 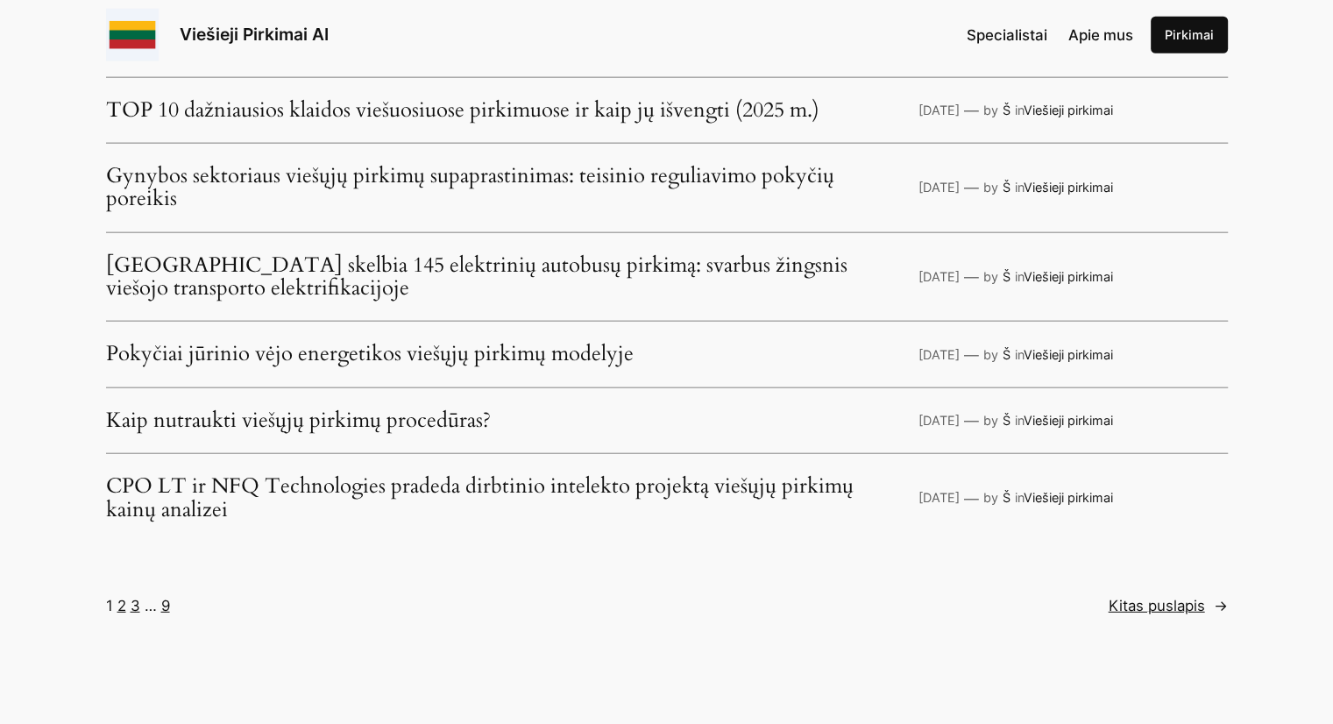 I want to click on a: CPO LT ir NFQ Technologies pradeda dirbtinio intelekto projektą viešųjų pirkimų kainų analizei, so click(x=504, y=498).